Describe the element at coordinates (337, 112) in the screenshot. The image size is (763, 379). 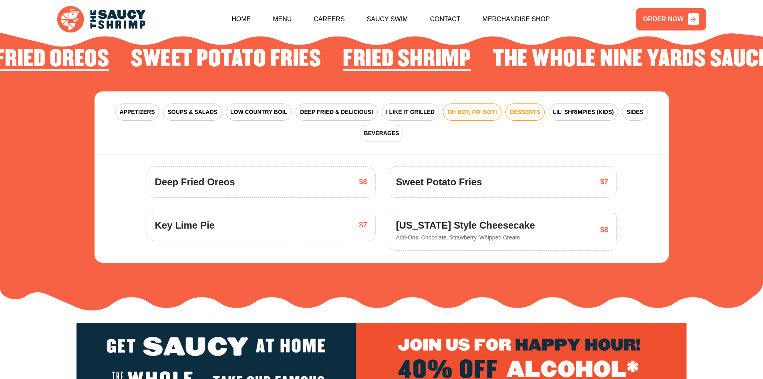
I see `span: DEEP FRIED & DELICIOUS!` at that location.